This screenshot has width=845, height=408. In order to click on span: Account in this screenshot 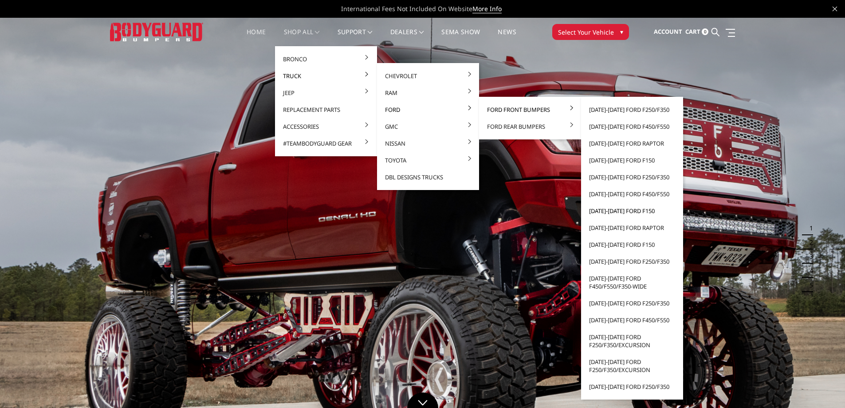, I will do `click(668, 31)`.